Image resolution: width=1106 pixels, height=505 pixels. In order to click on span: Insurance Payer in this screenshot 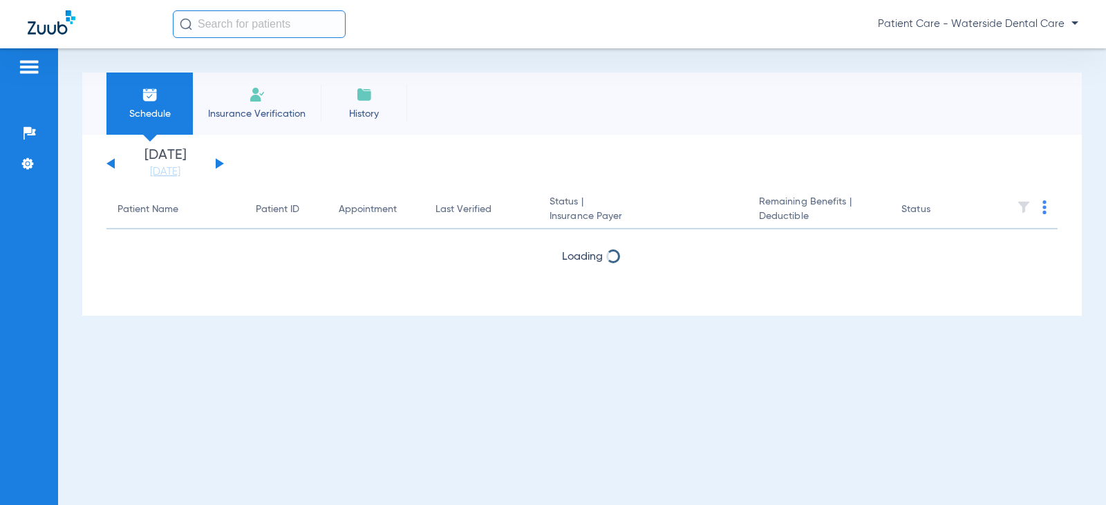, I will do `click(643, 216)`.